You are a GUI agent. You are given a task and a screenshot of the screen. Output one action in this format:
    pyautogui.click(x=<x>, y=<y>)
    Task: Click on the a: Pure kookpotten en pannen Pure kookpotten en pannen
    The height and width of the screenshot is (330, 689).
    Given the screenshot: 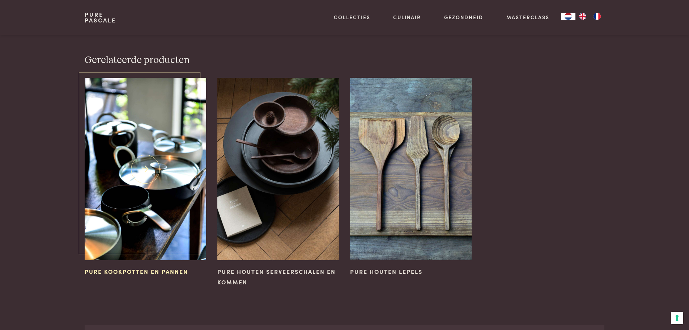 What is the action you would take?
    pyautogui.click(x=145, y=177)
    